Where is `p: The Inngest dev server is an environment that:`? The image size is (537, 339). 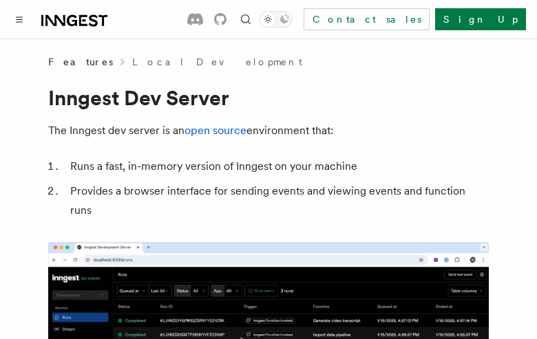
p: The Inngest dev server is an environment that: is located at coordinates (269, 131).